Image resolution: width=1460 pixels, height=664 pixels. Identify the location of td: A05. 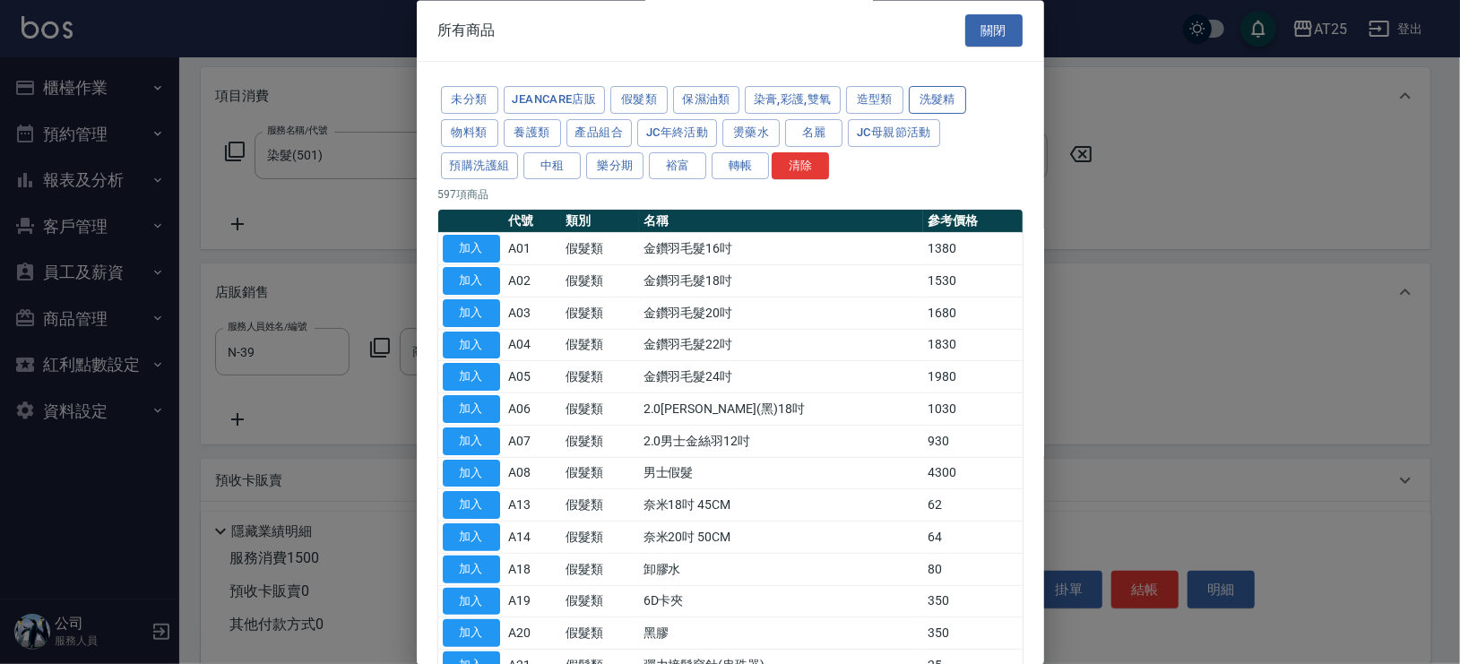
(532, 377).